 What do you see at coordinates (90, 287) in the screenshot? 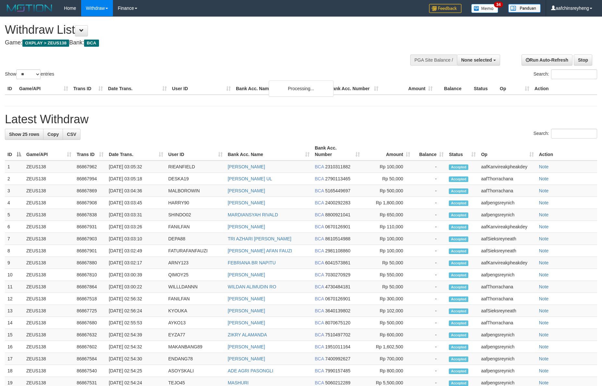
I see `td: 86867864` at bounding box center [90, 287].